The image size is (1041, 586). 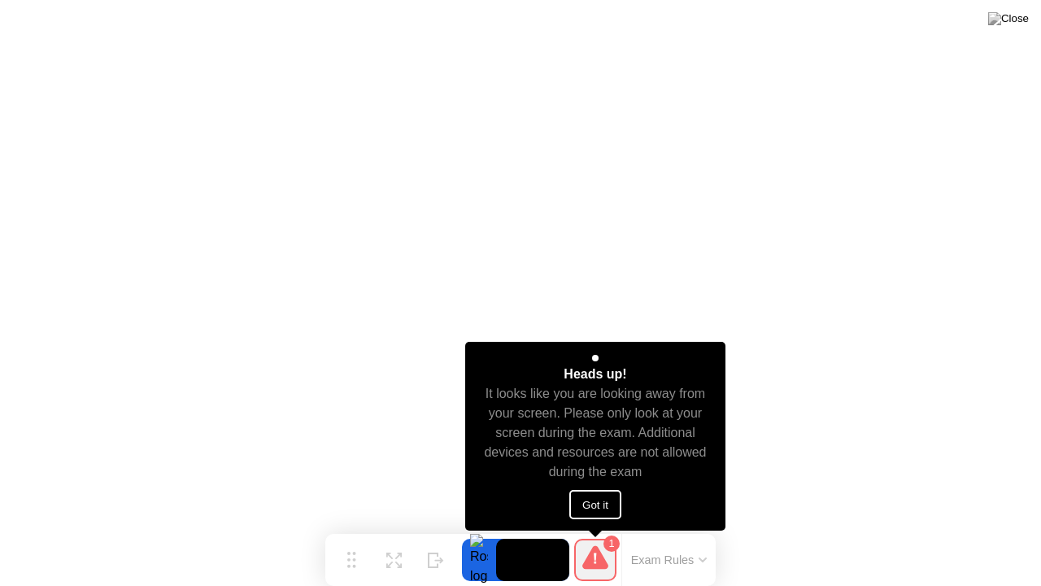 What do you see at coordinates (595, 433) in the screenshot?
I see `div: It looks like you are looking away from your screen. Please only look at your screen during the e...` at bounding box center [595, 433].